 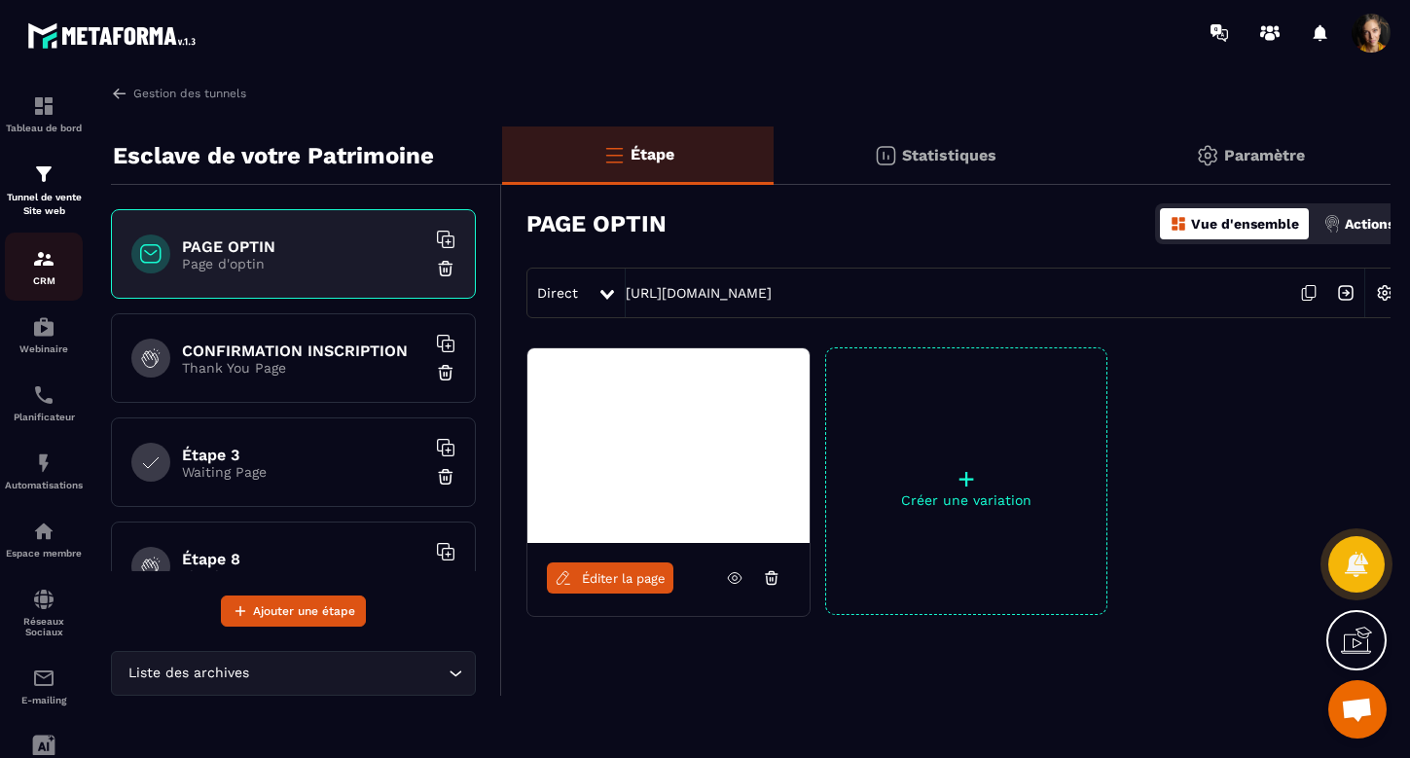 I want to click on p: Réseaux Sociaux, so click(x=44, y=626).